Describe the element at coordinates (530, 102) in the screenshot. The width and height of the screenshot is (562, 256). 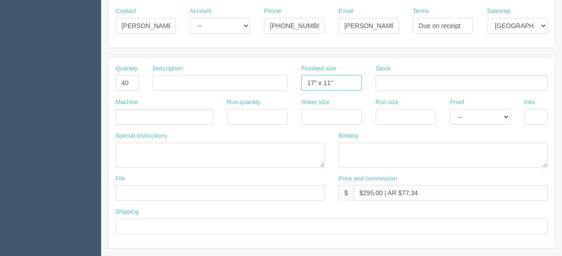
I see `label: Inks` at that location.